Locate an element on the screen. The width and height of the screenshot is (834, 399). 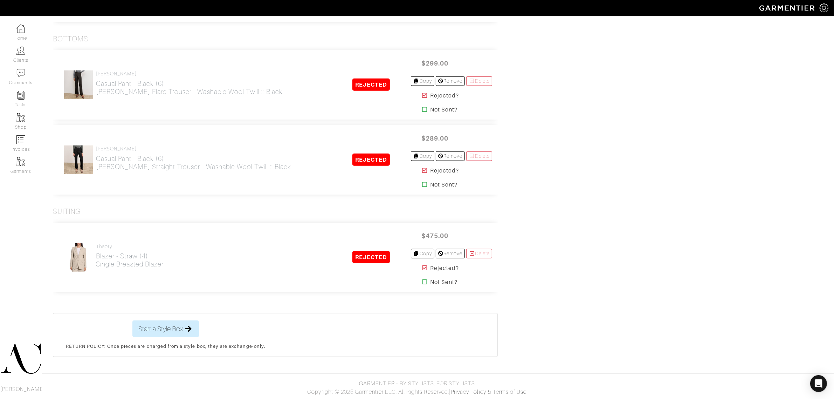
h2: Blazer - Straw (4) Single Breasted Blazer is located at coordinates (130, 260).